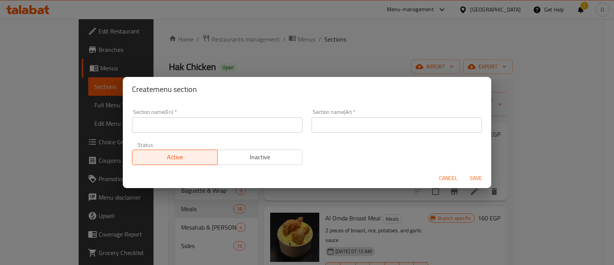 This screenshot has width=614, height=265. Describe the element at coordinates (476, 178) in the screenshot. I see `span: Save` at that location.